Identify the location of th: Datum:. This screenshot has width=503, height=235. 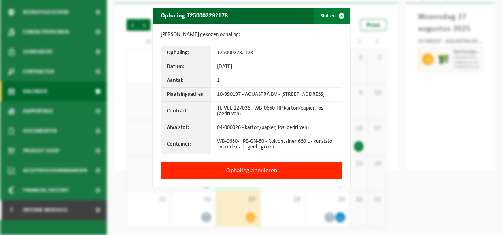
(186, 67).